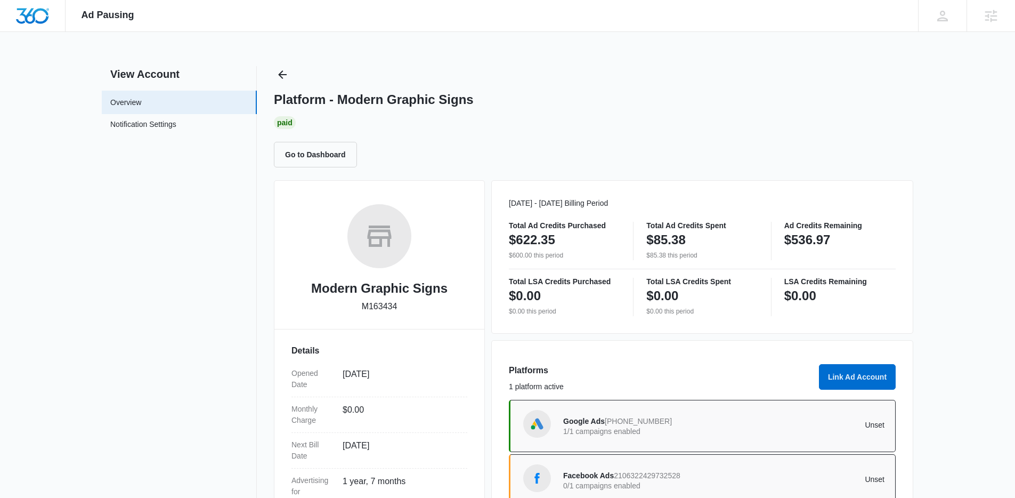 This screenshot has width=1015, height=498. I want to click on p: $600.00 this period, so click(564, 255).